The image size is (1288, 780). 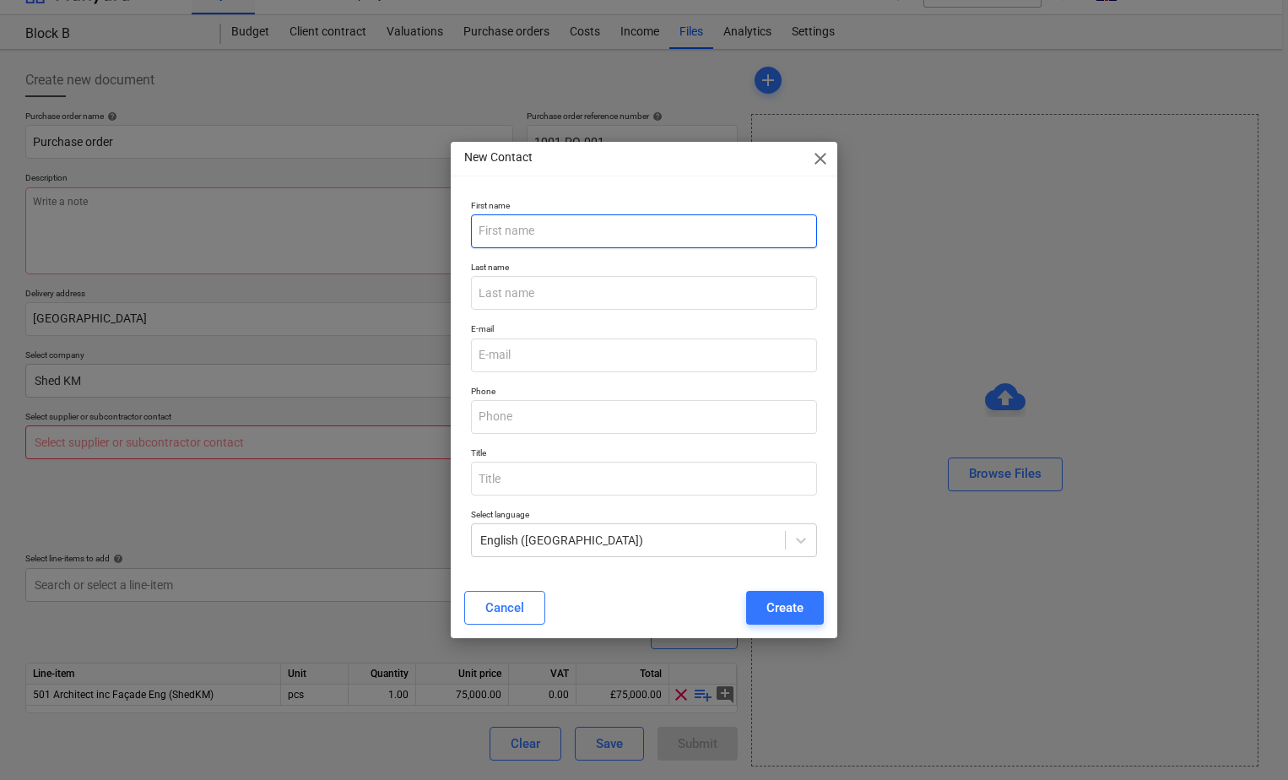 What do you see at coordinates (644, 516) in the screenshot?
I see `p: Select language` at bounding box center [644, 516].